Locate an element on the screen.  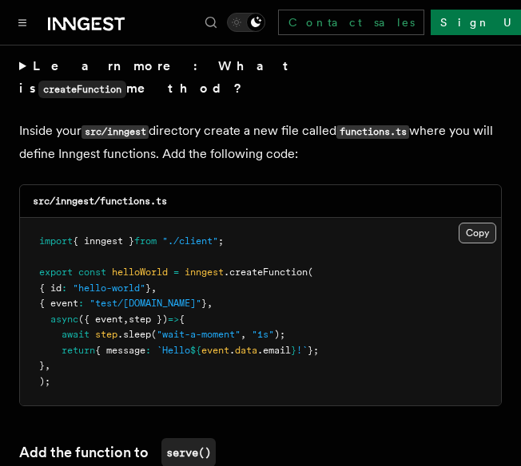
span: from is located at coordinates (145, 241).